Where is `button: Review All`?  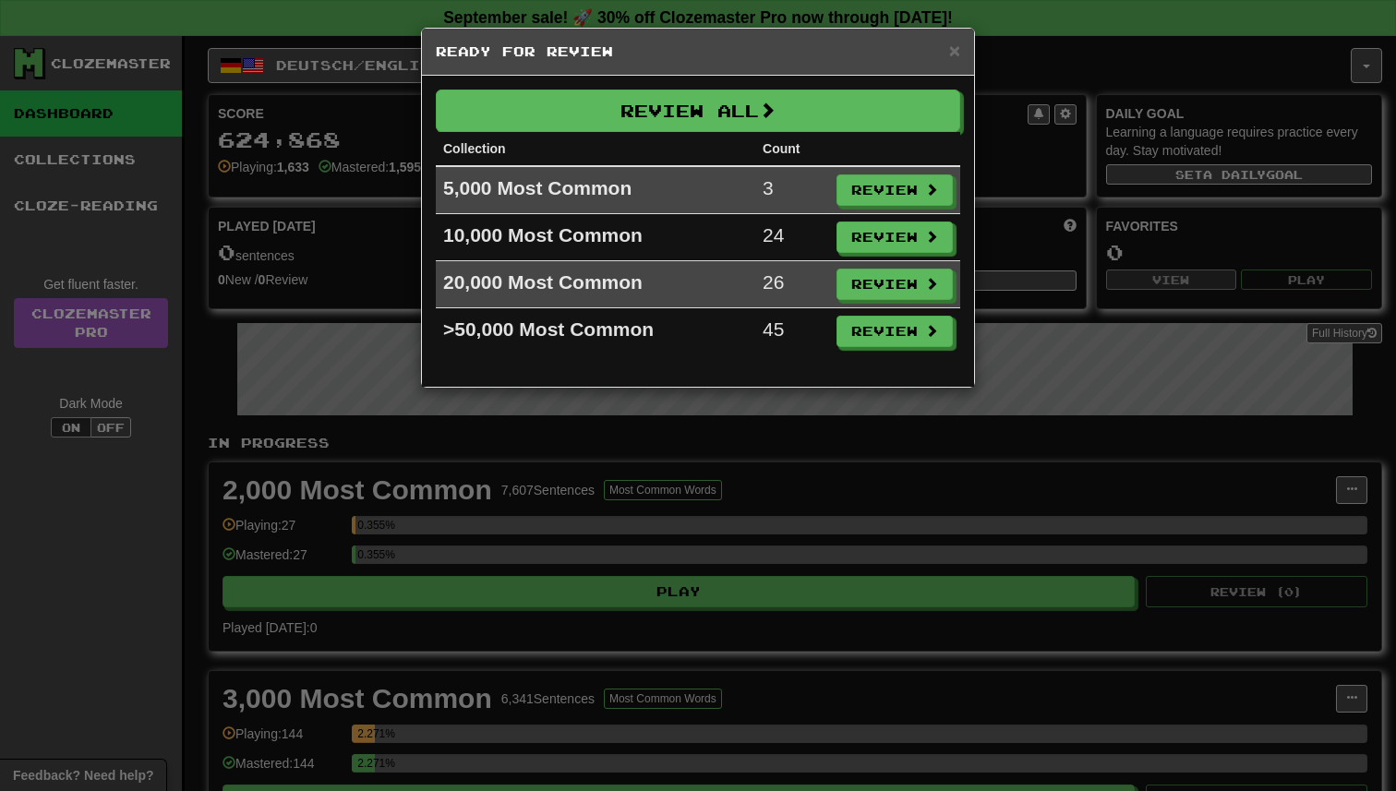 button: Review All is located at coordinates (698, 111).